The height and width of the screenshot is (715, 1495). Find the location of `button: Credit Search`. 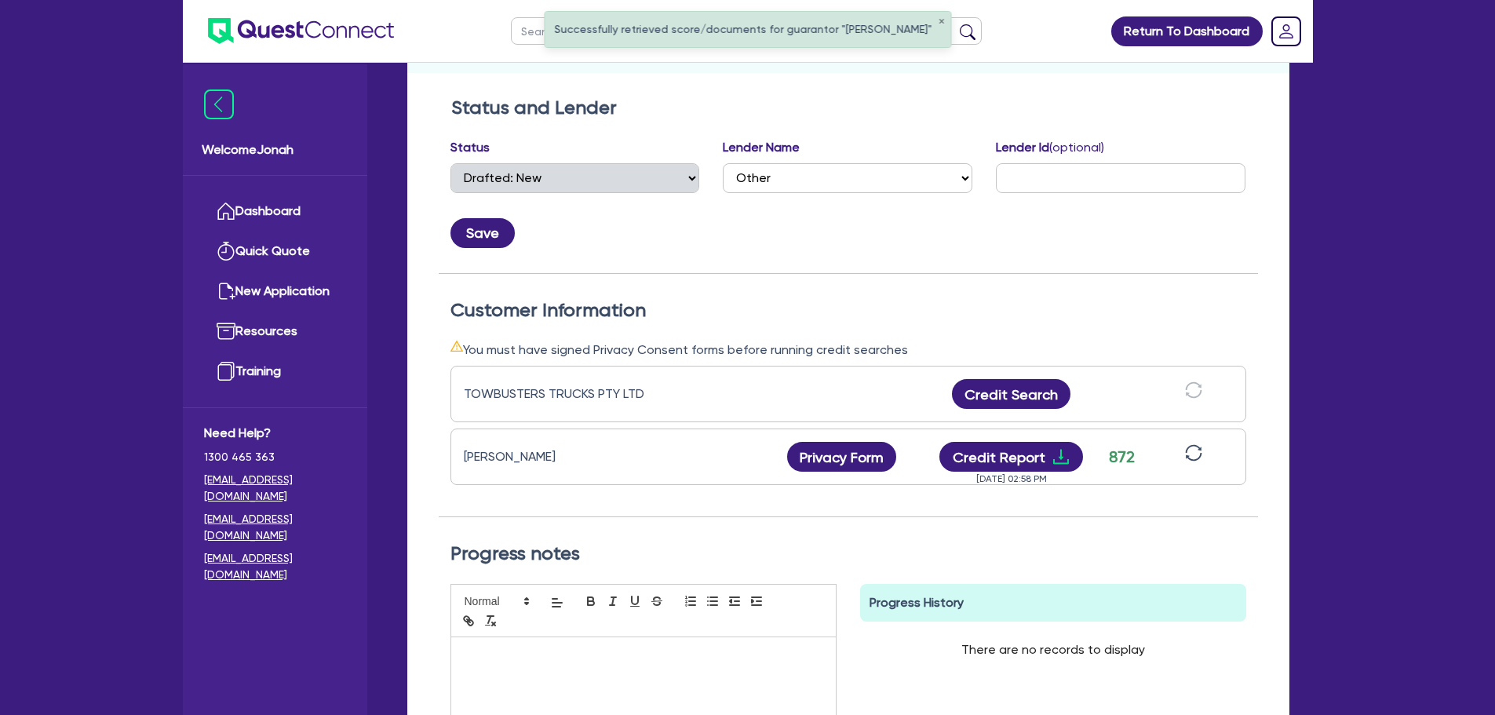

button: Credit Search is located at coordinates (1011, 394).